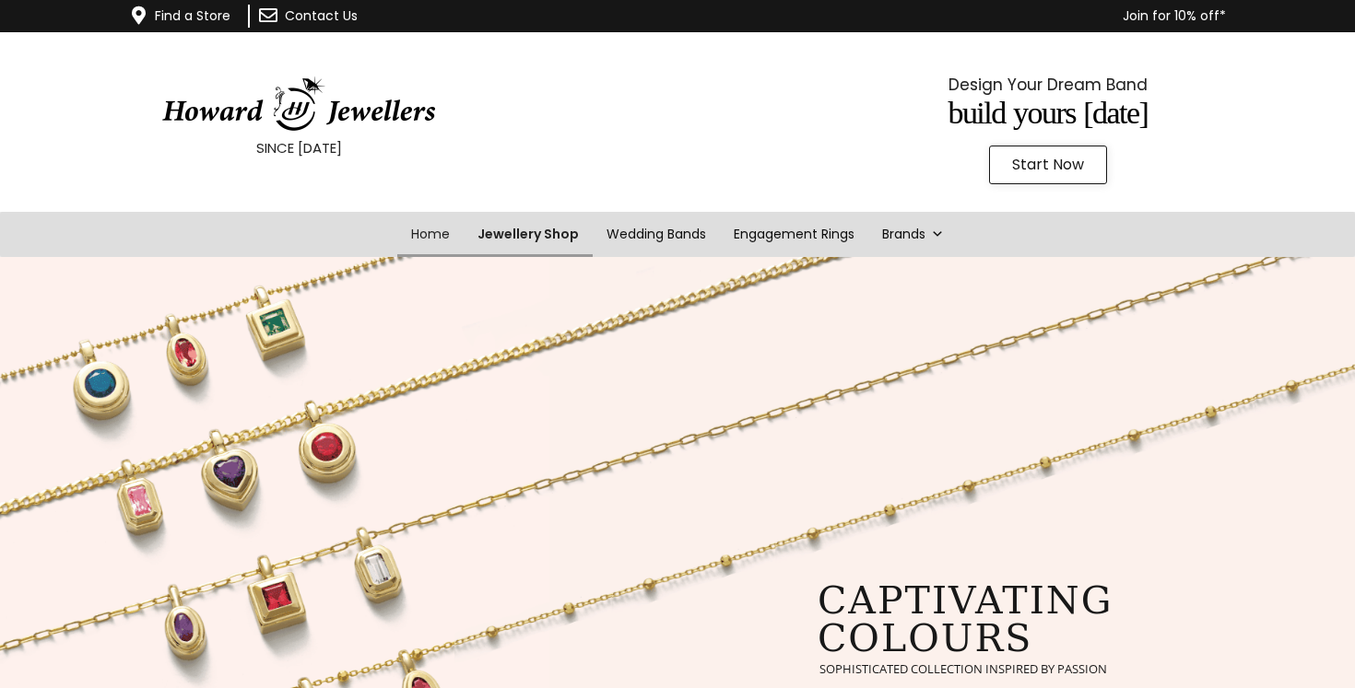  I want to click on img: HowardJewellersLogo-04, so click(299, 104).